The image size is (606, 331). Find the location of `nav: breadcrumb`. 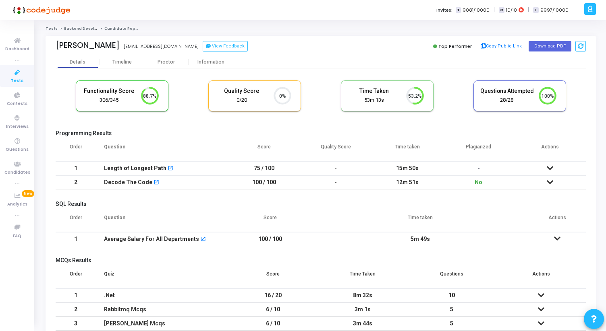

nav: breadcrumb is located at coordinates (321, 29).